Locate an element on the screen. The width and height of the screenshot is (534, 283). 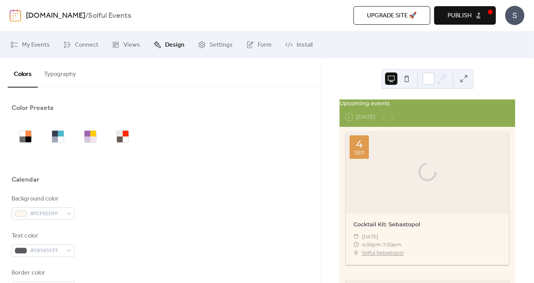
span: Views is located at coordinates (132, 45).